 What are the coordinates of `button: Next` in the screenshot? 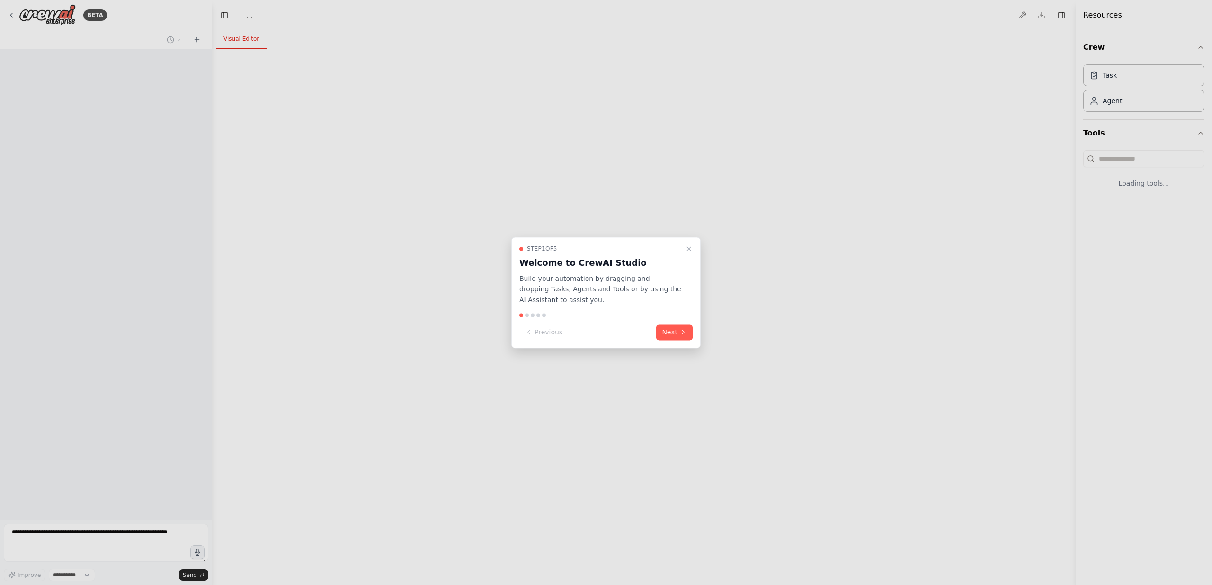 It's located at (674, 332).